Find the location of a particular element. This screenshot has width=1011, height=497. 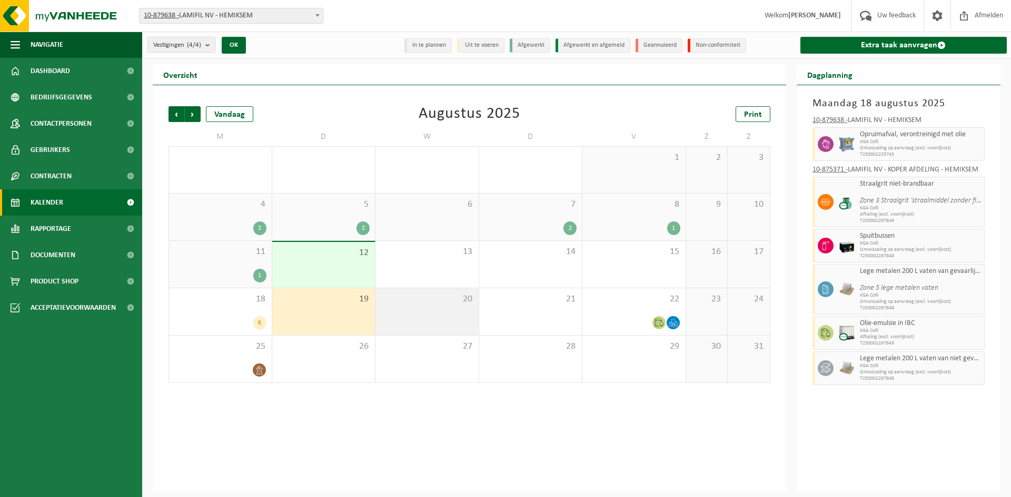

span: 4 is located at coordinates (220, 205).